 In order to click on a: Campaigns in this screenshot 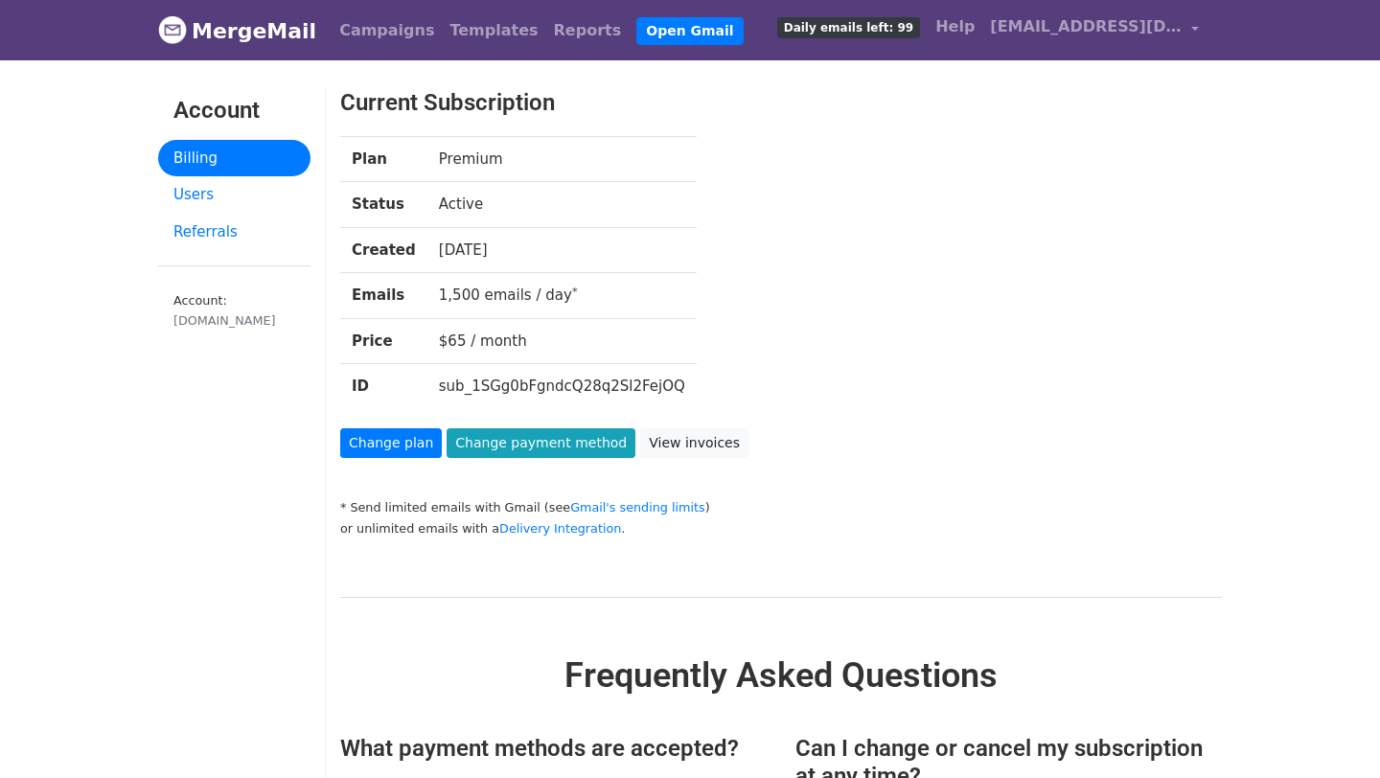, I will do `click(386, 31)`.